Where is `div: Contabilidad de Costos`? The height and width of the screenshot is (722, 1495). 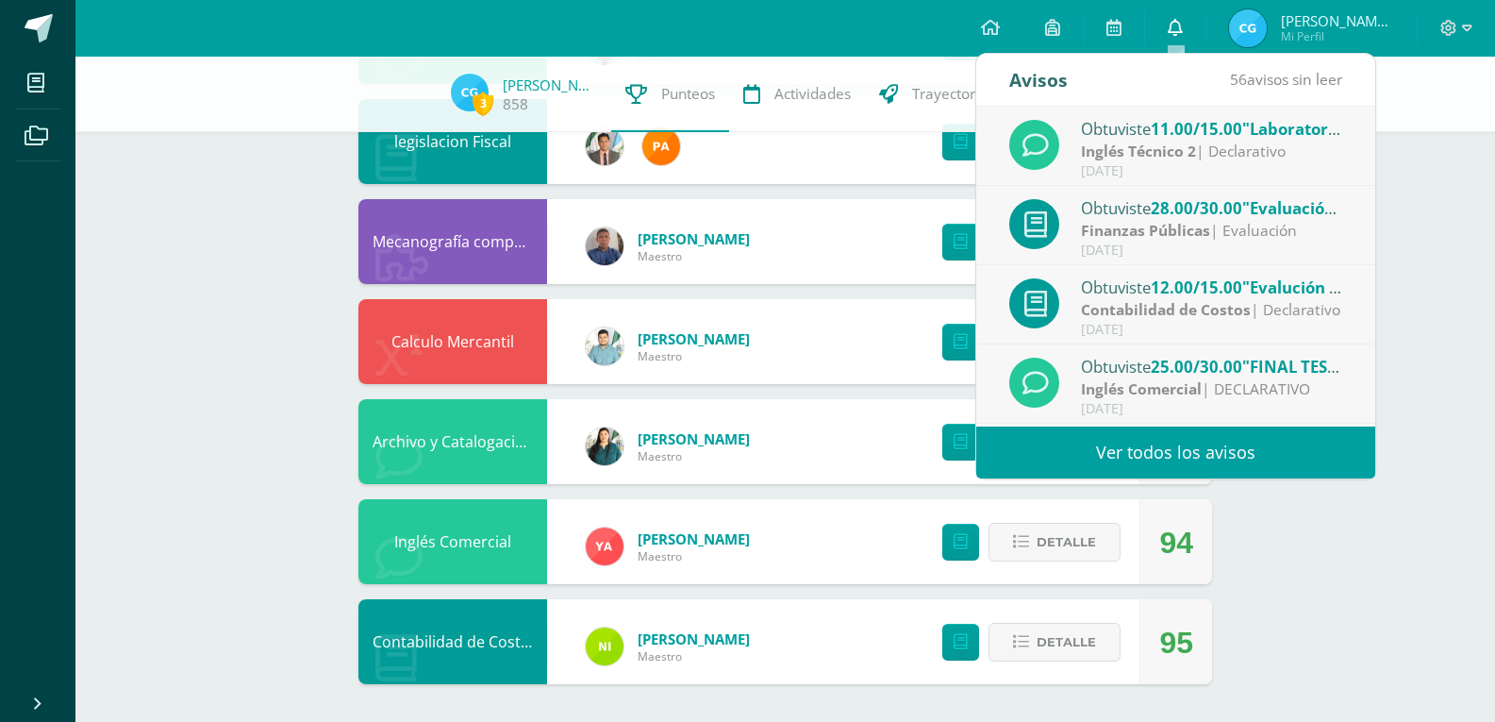 div: Contabilidad de Costos is located at coordinates (453, 641).